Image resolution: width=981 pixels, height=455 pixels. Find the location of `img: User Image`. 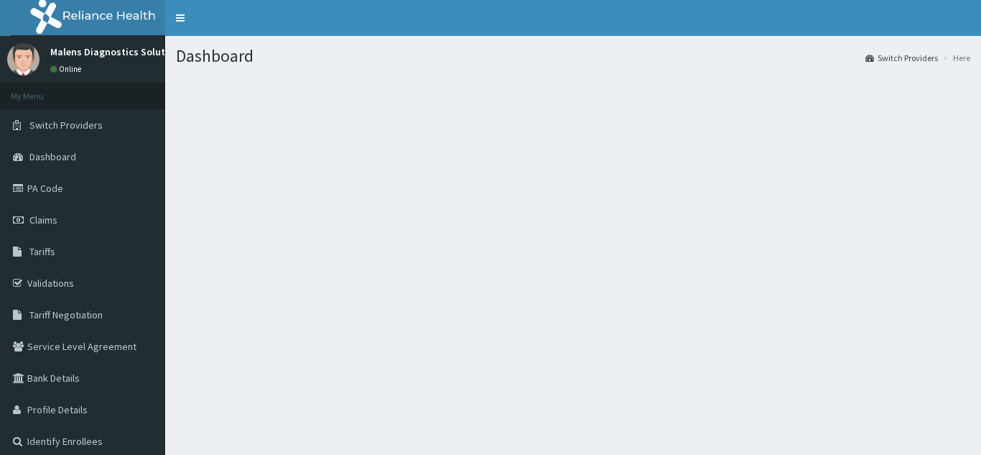

img: User Image is located at coordinates (23, 59).